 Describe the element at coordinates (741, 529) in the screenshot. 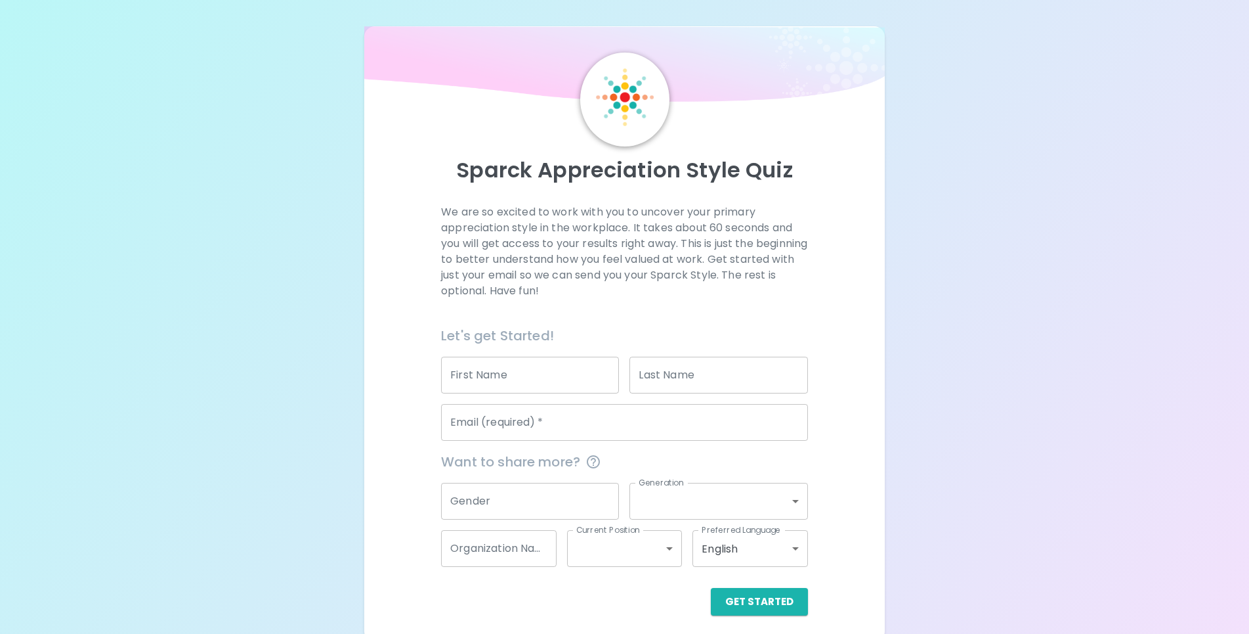

I see `label: Preferred Language` at that location.